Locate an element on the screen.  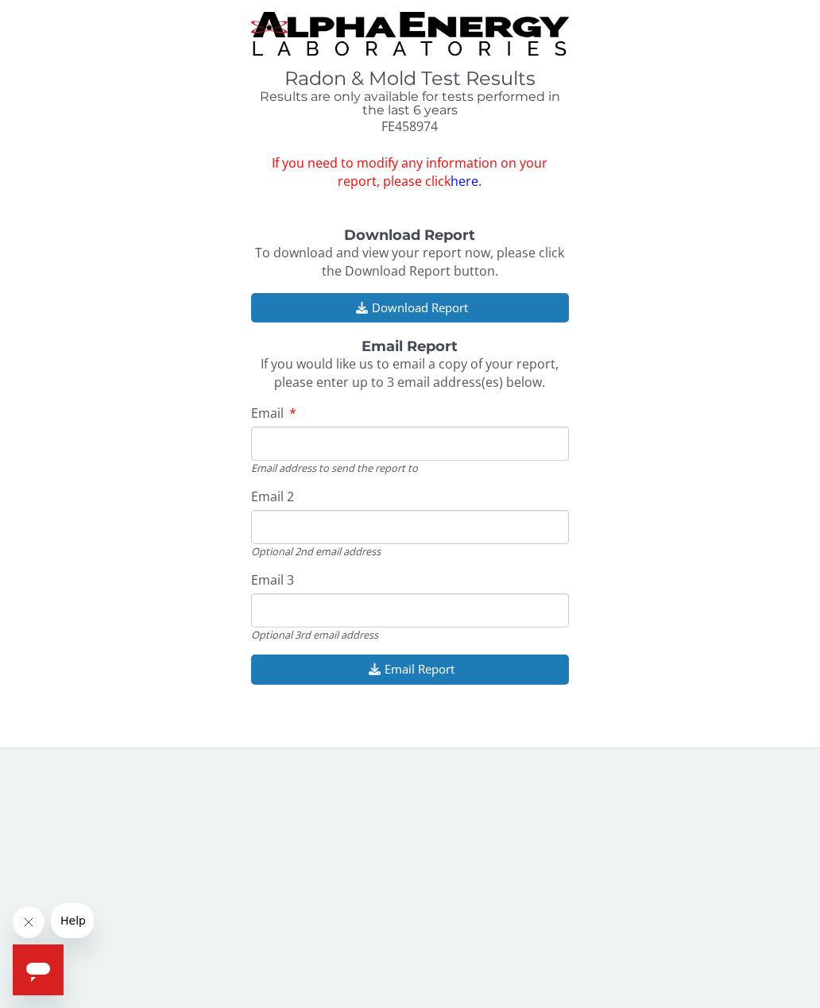
div: Email address to send the report to is located at coordinates (410, 468).